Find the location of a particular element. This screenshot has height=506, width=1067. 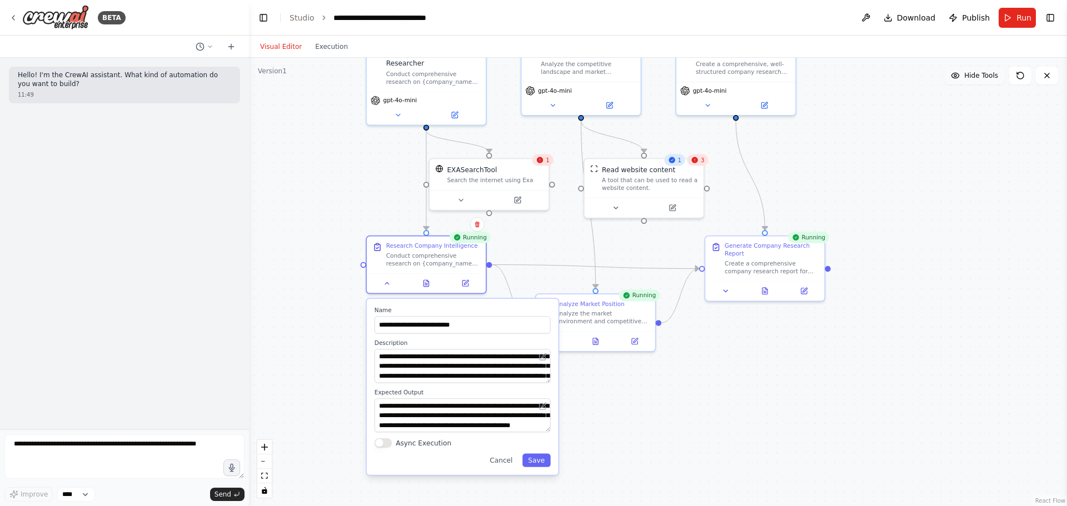

div: Research Company Intelligence is located at coordinates (432, 246).